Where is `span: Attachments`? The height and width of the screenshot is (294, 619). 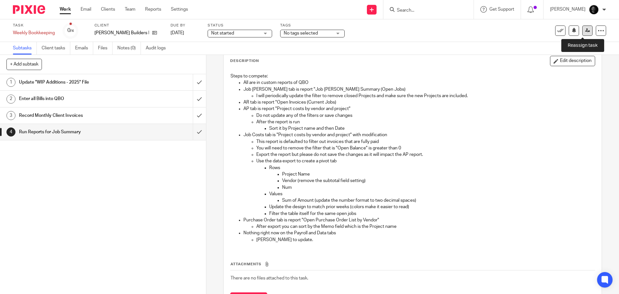
span: Attachments is located at coordinates (246, 264).